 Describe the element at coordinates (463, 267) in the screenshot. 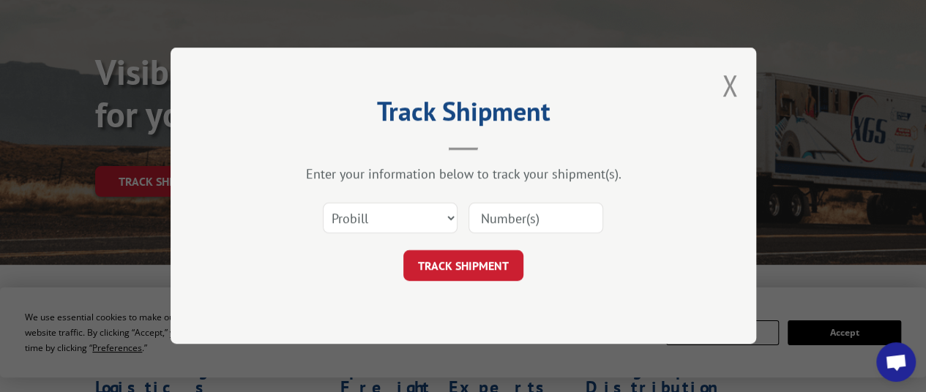

I see `button: TRACK SHIPMENT` at that location.